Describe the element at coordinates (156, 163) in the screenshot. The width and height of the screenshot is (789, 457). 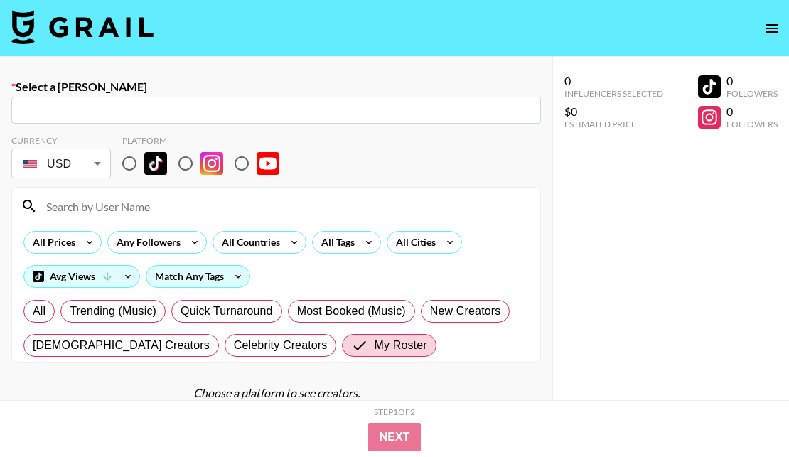
I see `img: TikTok` at that location.